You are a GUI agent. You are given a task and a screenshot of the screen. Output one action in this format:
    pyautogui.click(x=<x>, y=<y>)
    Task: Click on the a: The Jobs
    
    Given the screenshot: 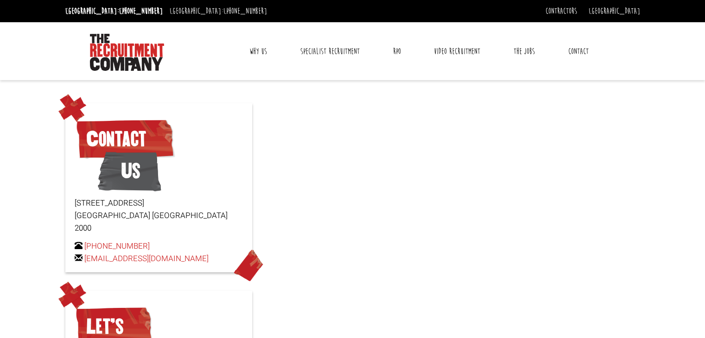 What is the action you would take?
    pyautogui.click(x=524, y=51)
    